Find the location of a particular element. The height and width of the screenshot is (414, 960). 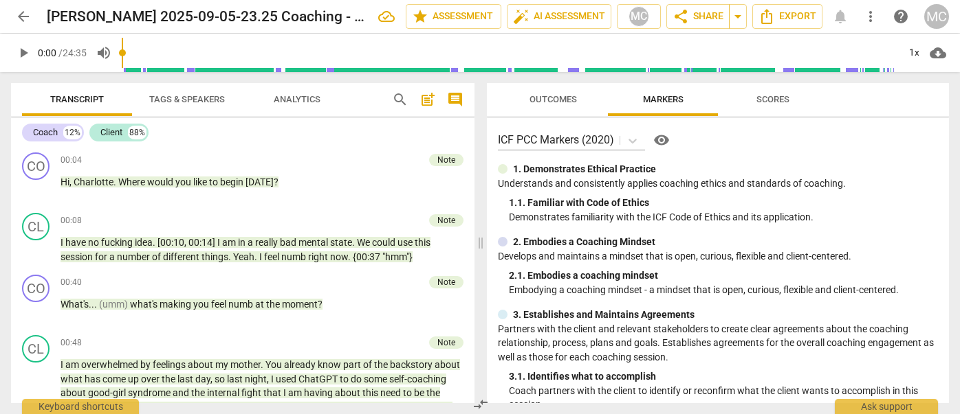

span: Markers is located at coordinates (663, 99).